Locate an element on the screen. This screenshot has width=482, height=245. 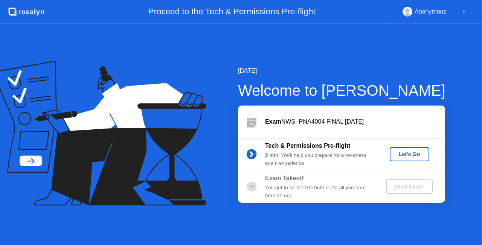
div: Let's Go is located at coordinates (409, 154).